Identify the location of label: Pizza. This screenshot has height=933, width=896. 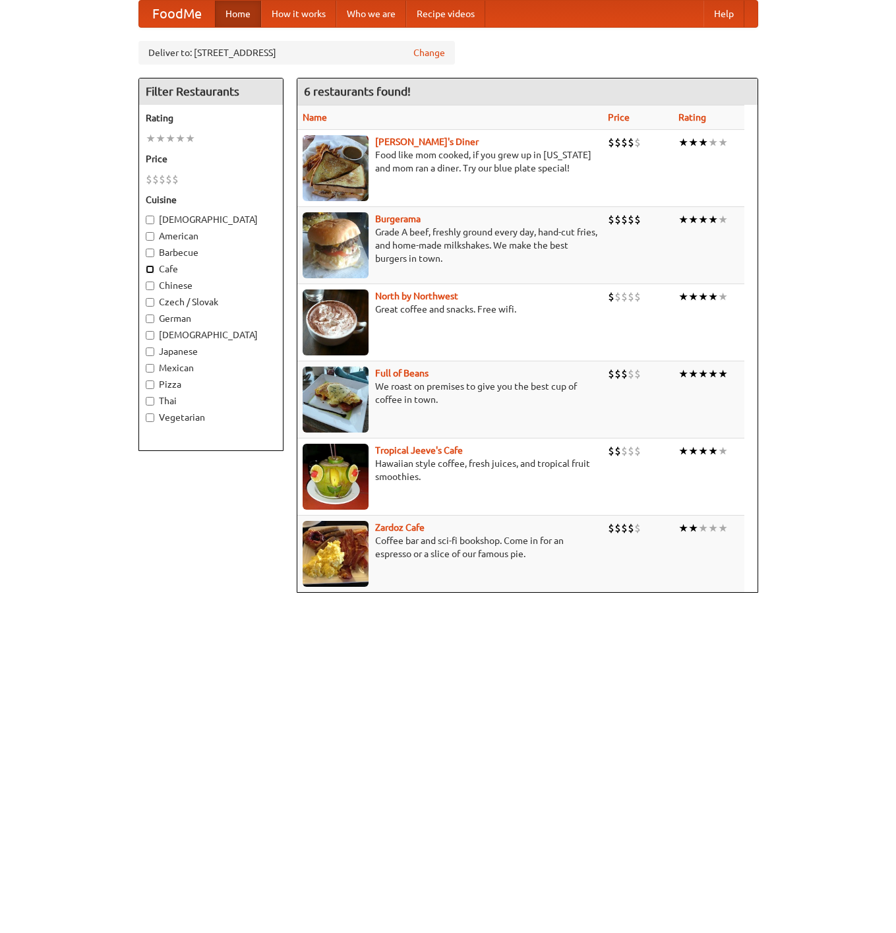
(211, 384).